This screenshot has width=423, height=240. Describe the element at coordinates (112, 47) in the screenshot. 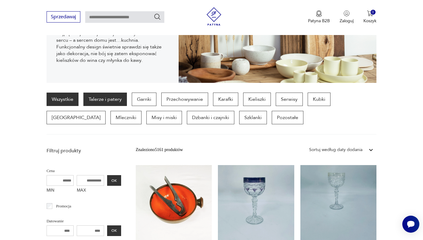

I see `p: Najpiękniejsze i najważniejsze rzeczy warto mieć w sercu – a sercem domu jest…kuchnia. Funkcjonal...` at that location.